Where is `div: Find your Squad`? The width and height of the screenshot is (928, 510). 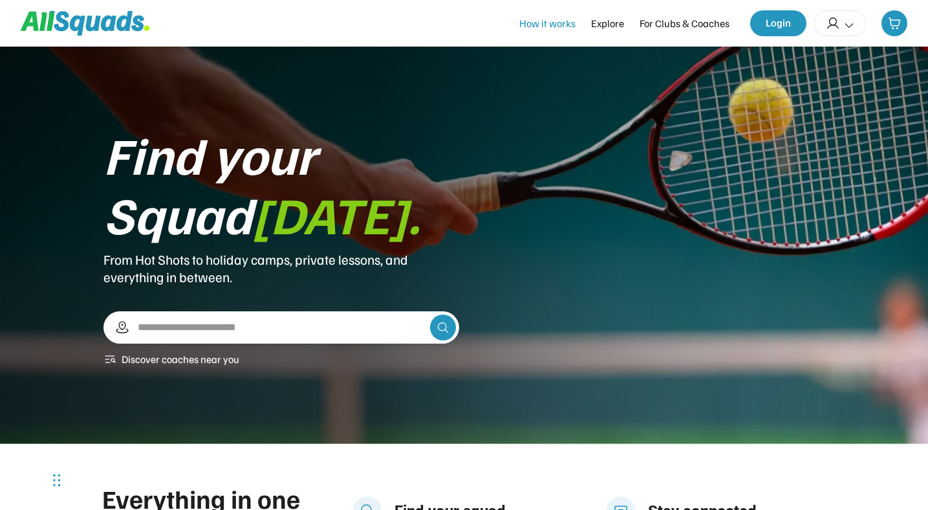 div: Find your Squad is located at coordinates (281, 184).